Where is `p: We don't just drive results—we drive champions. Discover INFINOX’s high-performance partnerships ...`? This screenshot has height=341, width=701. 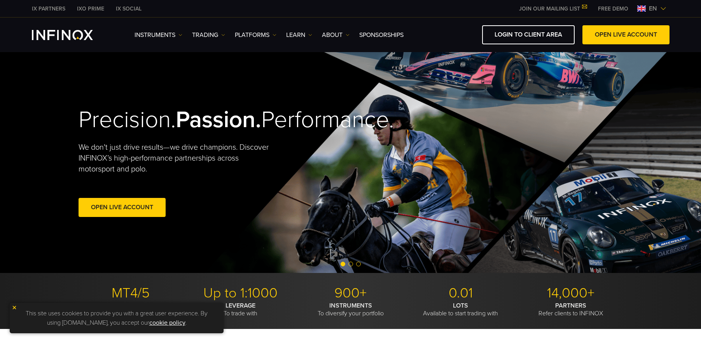
p: We don't just drive results—we drive champions. Discover INFINOX’s high-performance partnerships ... is located at coordinates (176, 158).